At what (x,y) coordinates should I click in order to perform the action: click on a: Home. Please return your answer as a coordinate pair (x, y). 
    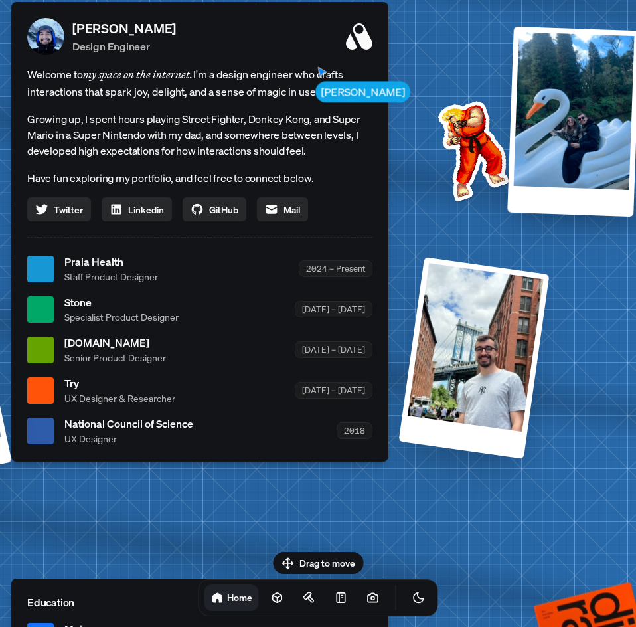
    Looking at the image, I should click on (232, 597).